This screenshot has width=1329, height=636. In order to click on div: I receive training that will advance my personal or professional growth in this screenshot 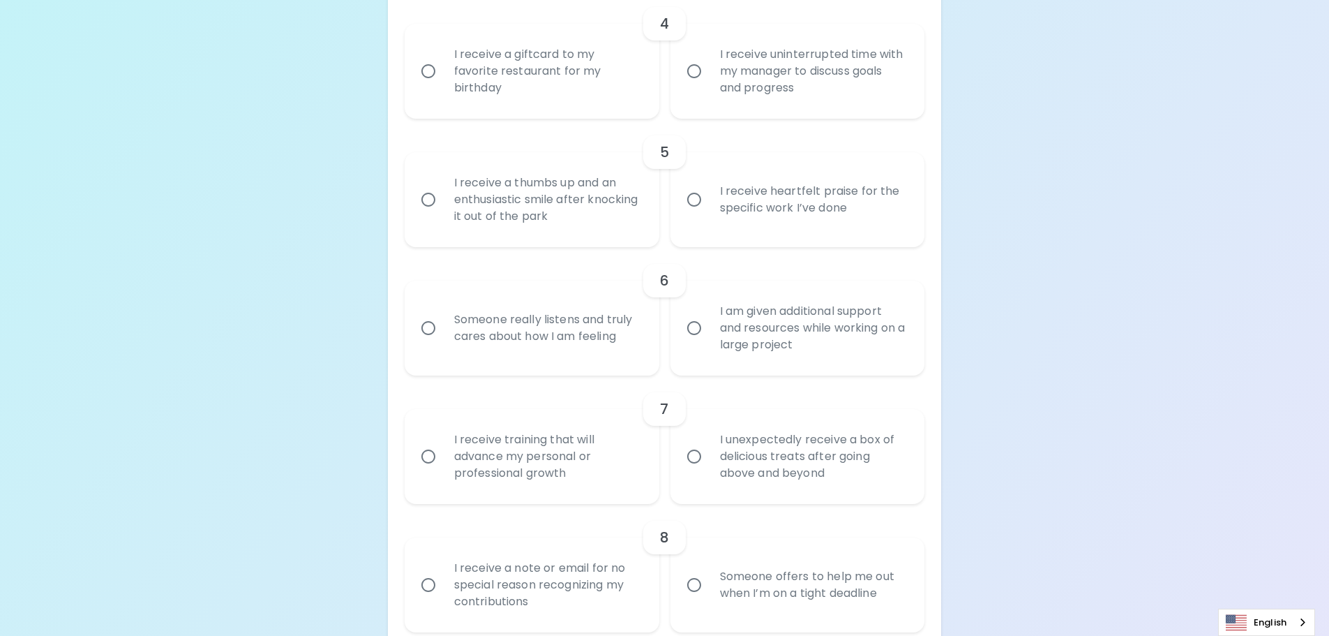, I will do `click(547, 456)`.